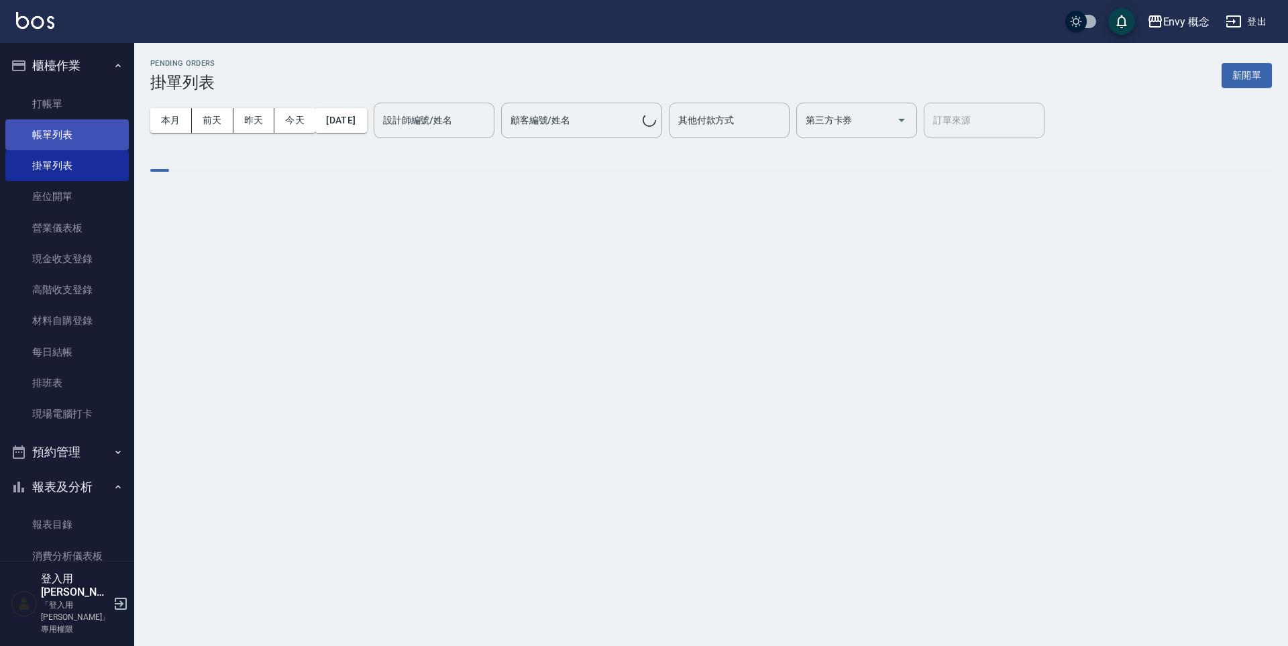 The height and width of the screenshot is (646, 1288). Describe the element at coordinates (67, 197) in the screenshot. I see `a: 座位開單` at that location.